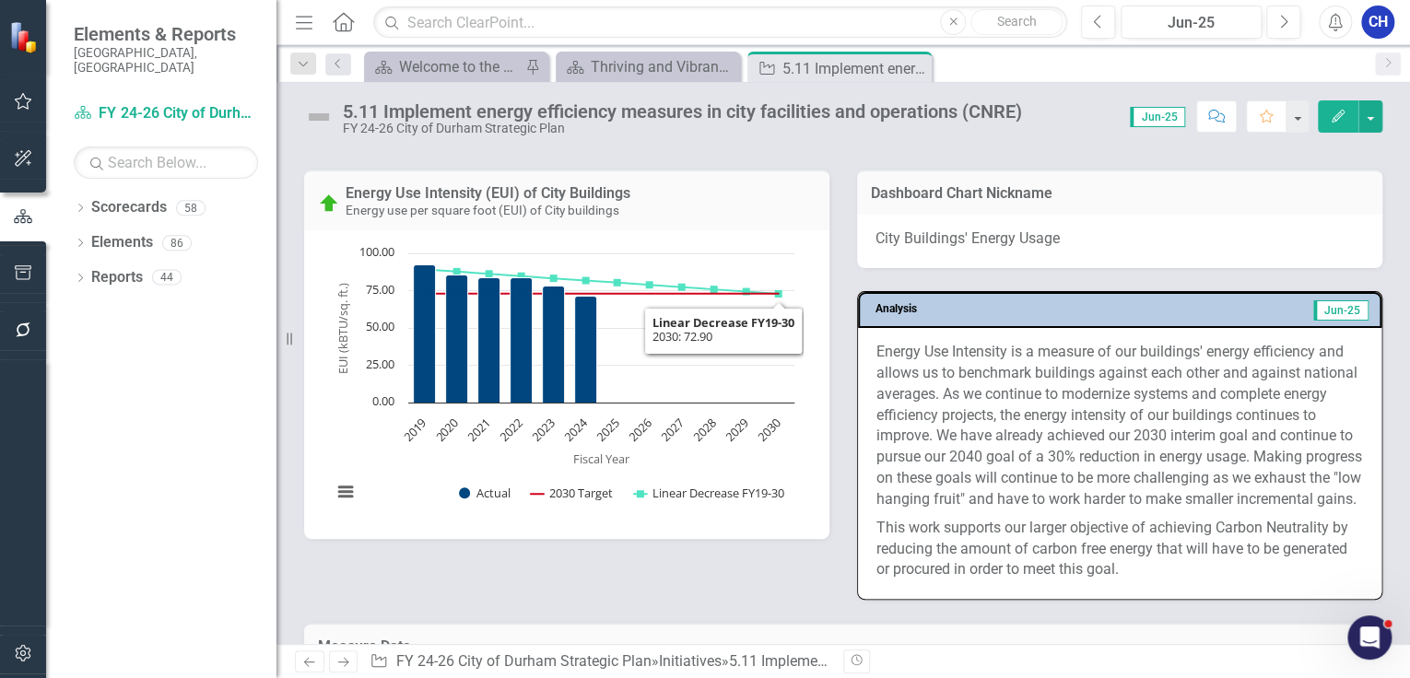  Describe the element at coordinates (736, 430) in the screenshot. I see `text: 2029` at that location.